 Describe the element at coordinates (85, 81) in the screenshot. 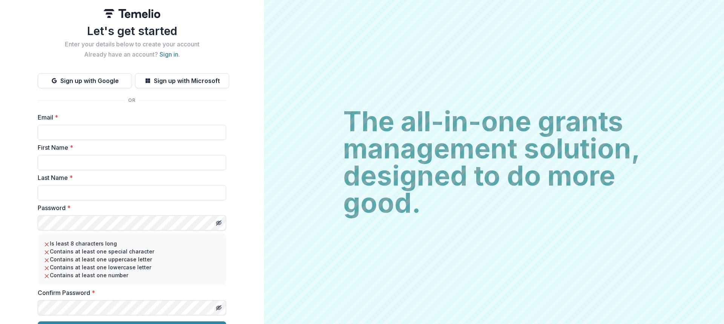

I see `button: Sign up with Google` at that location.